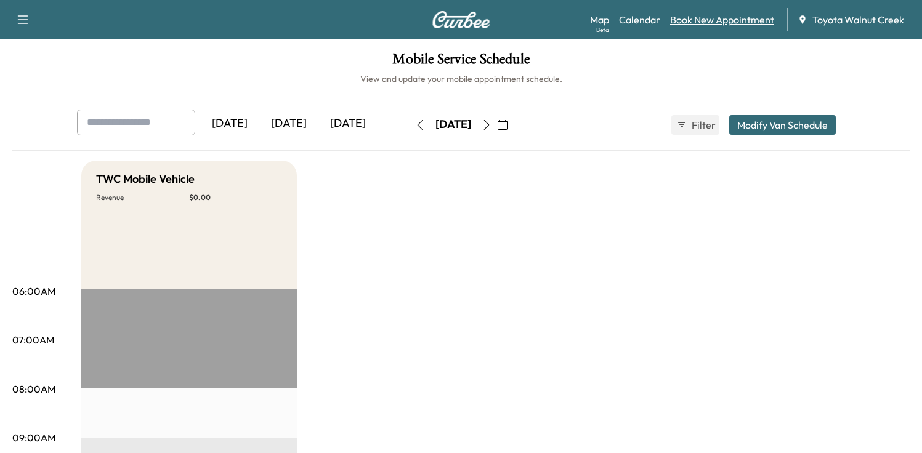 The height and width of the screenshot is (453, 922). I want to click on button: Modify Van Schedule, so click(783, 125).